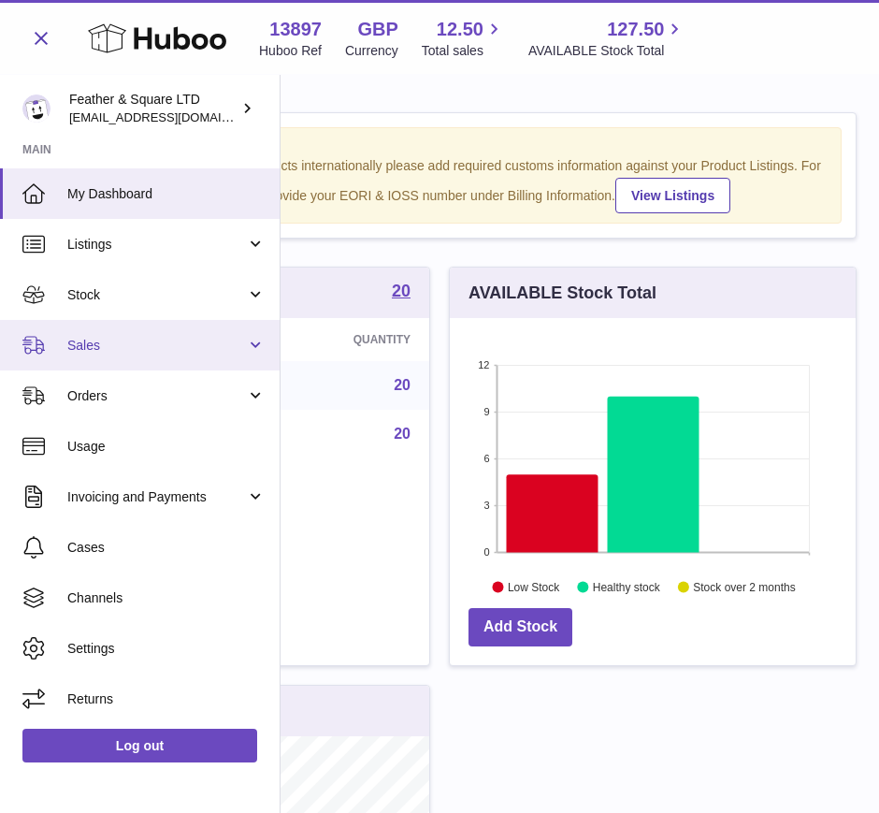  What do you see at coordinates (36, 109) in the screenshot?
I see `img: feathernsquare@gmail.com` at bounding box center [36, 109].